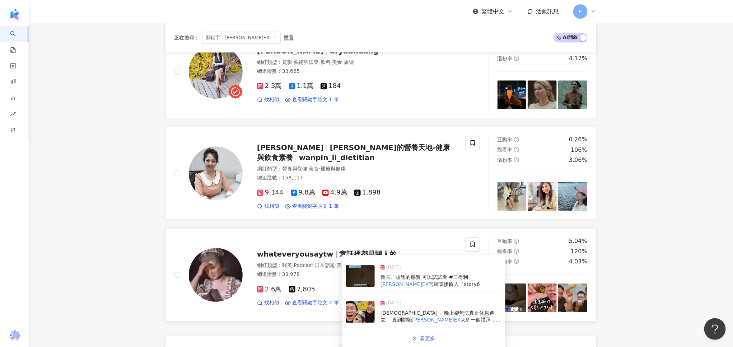  Describe the element at coordinates (330, 86) in the screenshot. I see `span: 184` at that location.